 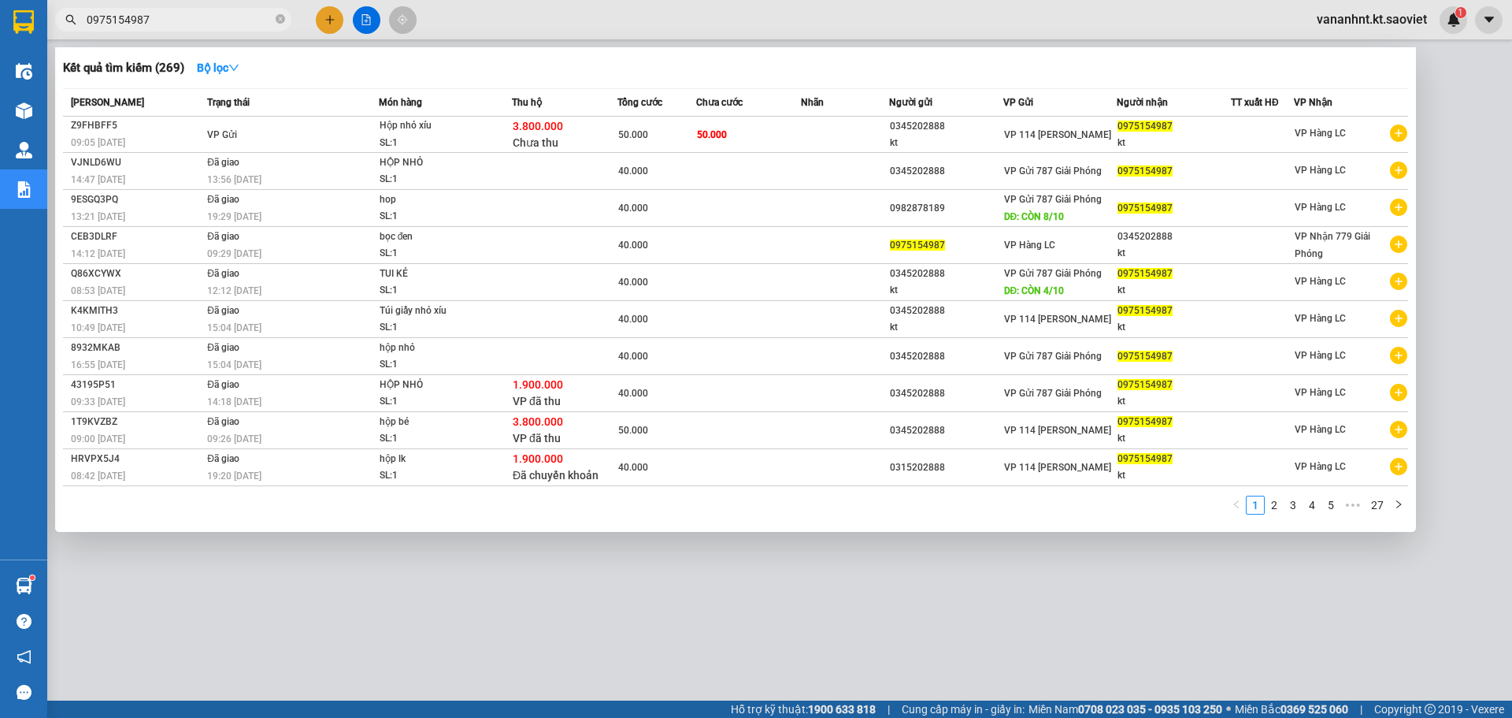 What do you see at coordinates (32, 577) in the screenshot?
I see `sup: 1` at bounding box center [32, 577].